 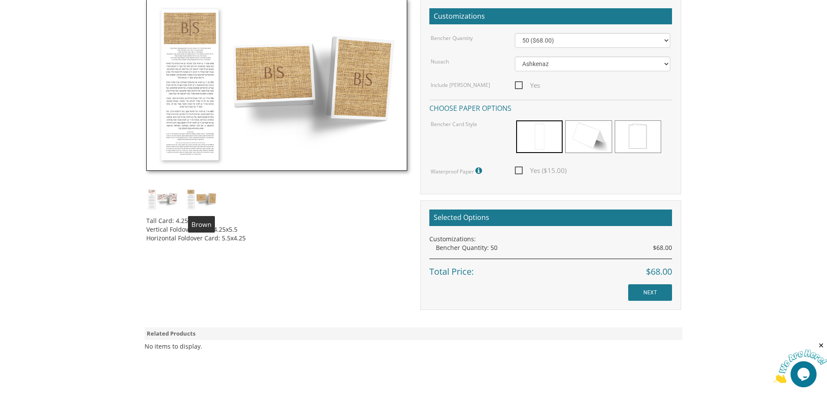 I want to click on label: Bencher Card Style, so click(x=454, y=124).